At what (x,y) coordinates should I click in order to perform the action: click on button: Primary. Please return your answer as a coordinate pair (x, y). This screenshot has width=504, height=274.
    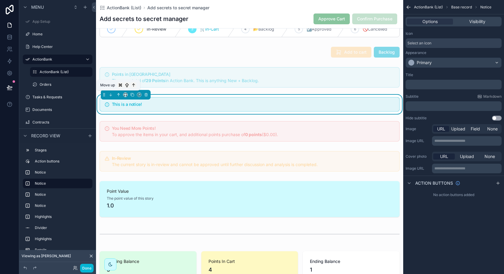
    Looking at the image, I should click on (454, 63).